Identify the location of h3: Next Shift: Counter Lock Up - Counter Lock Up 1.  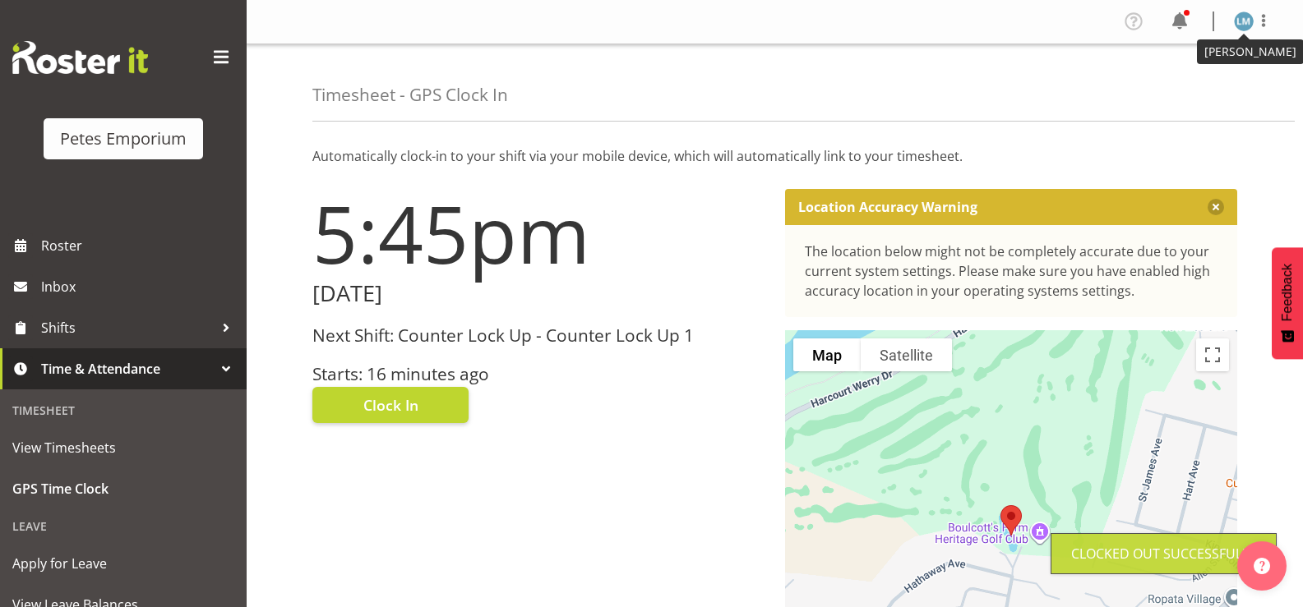
(538, 335).